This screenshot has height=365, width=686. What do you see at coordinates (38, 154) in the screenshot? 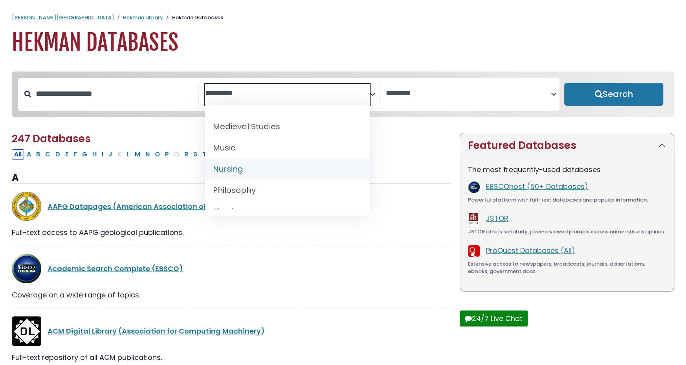
I see `button: Filter Results B` at bounding box center [38, 154].